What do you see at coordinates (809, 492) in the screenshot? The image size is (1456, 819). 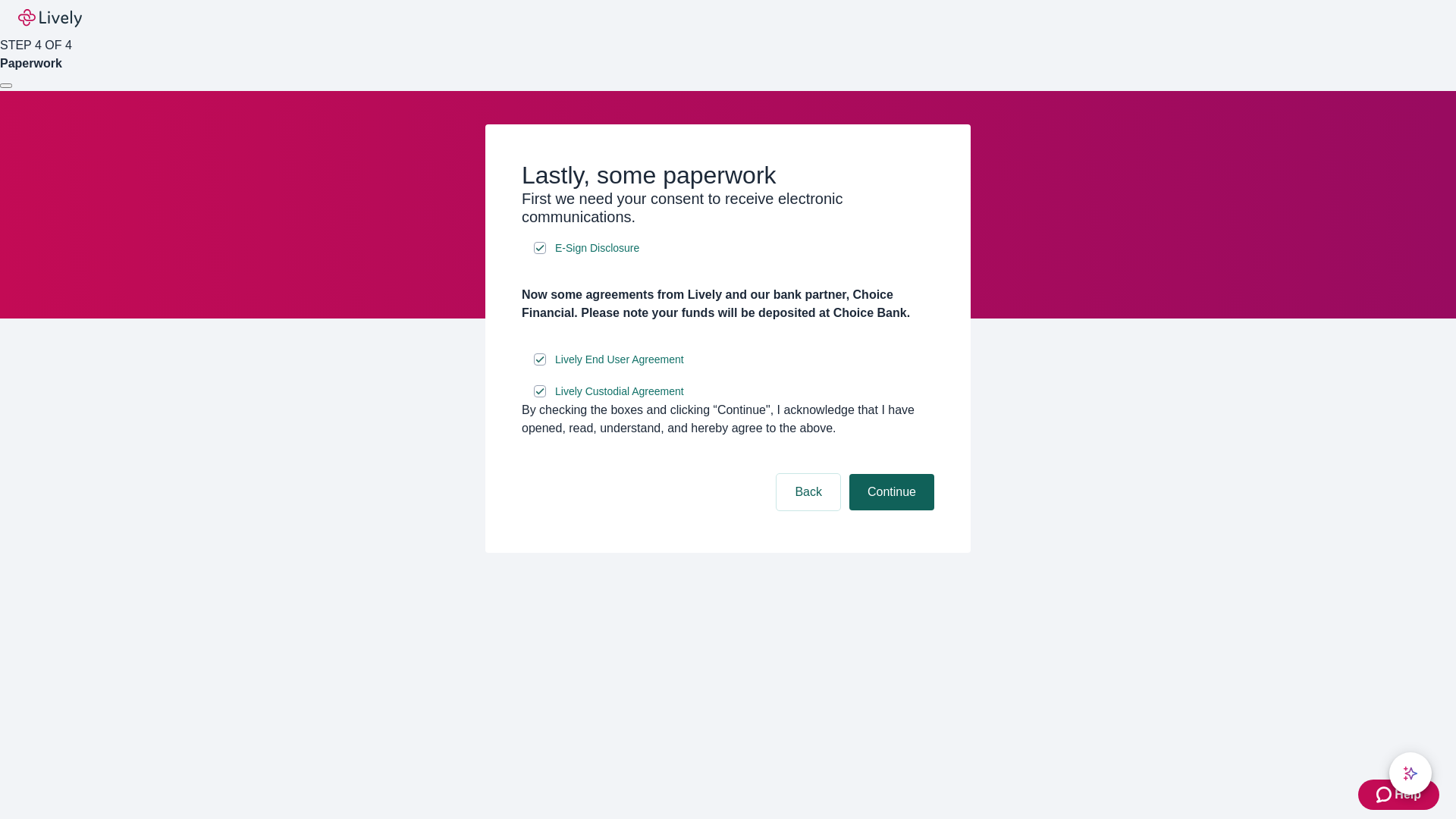 I see `button: Back` at bounding box center [809, 492].